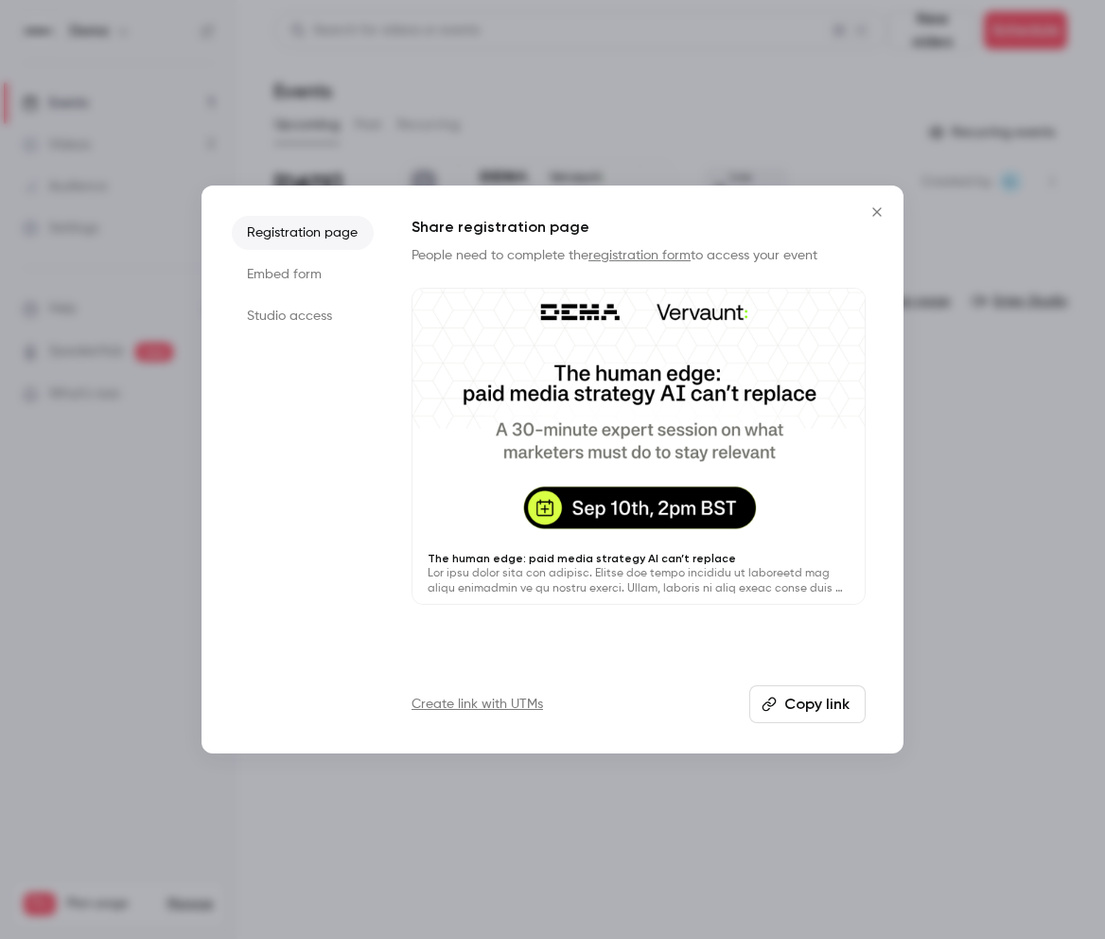 The image size is (1105, 939). I want to click on a: Create link with UTMs, so click(477, 704).